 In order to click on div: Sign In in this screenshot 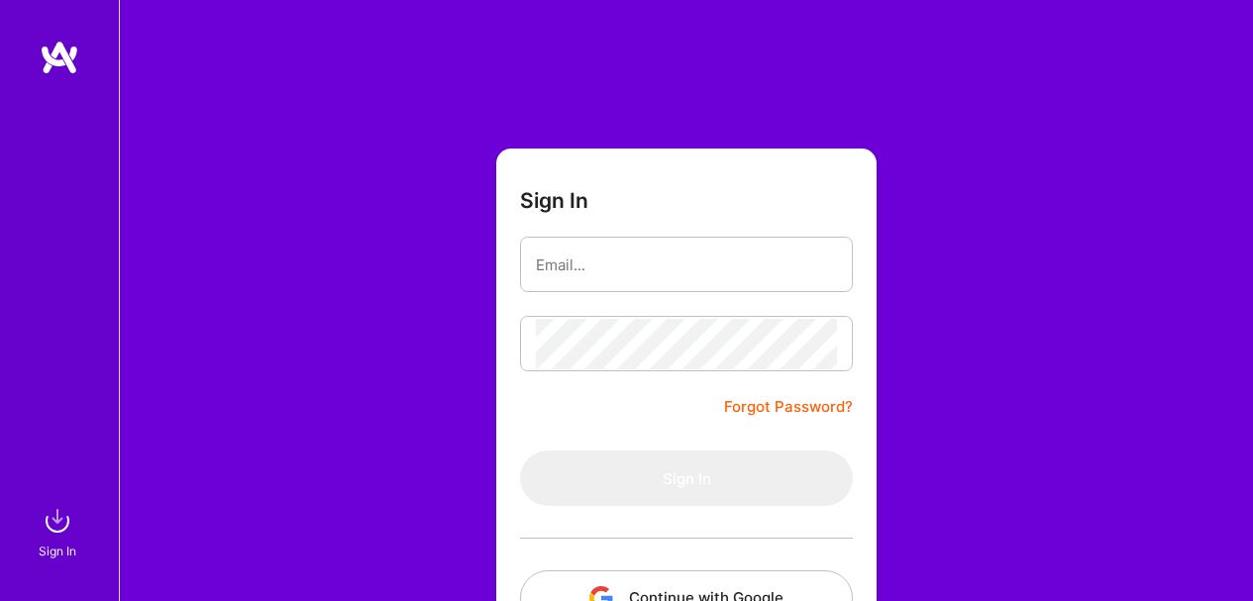, I will do `click(57, 551)`.